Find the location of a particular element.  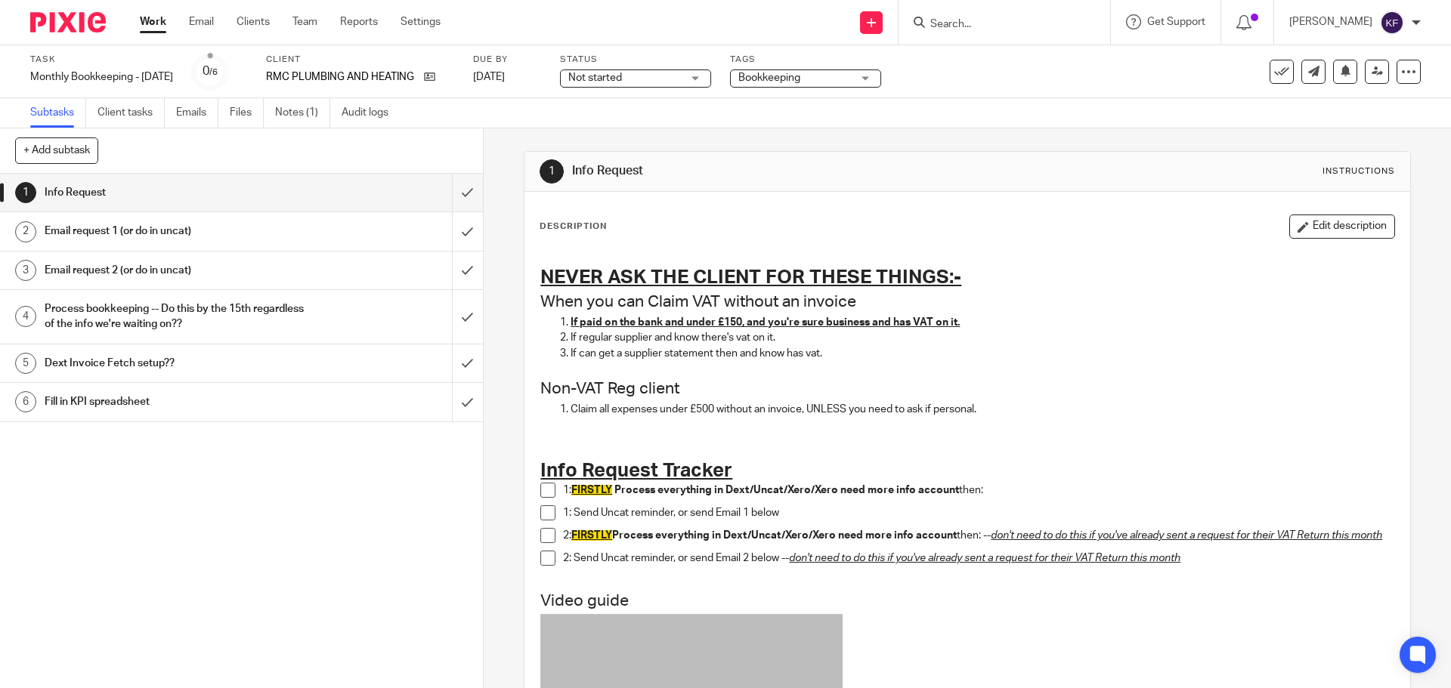

p: 1: then: is located at coordinates (978, 490).